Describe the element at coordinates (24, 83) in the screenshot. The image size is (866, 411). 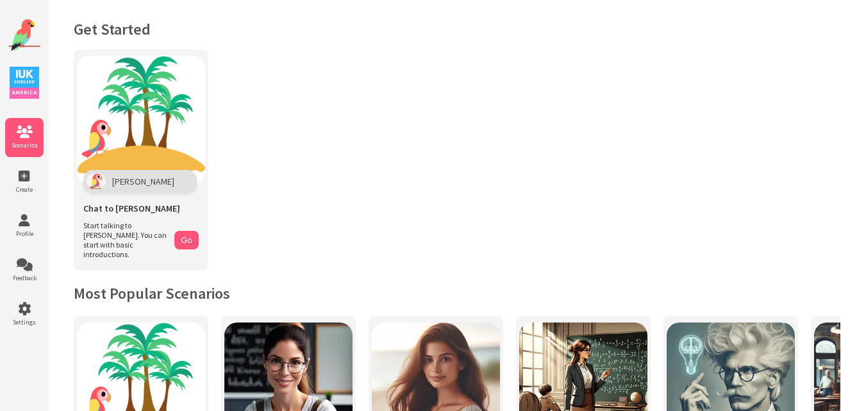
I see `img: IUK Logo` at that location.